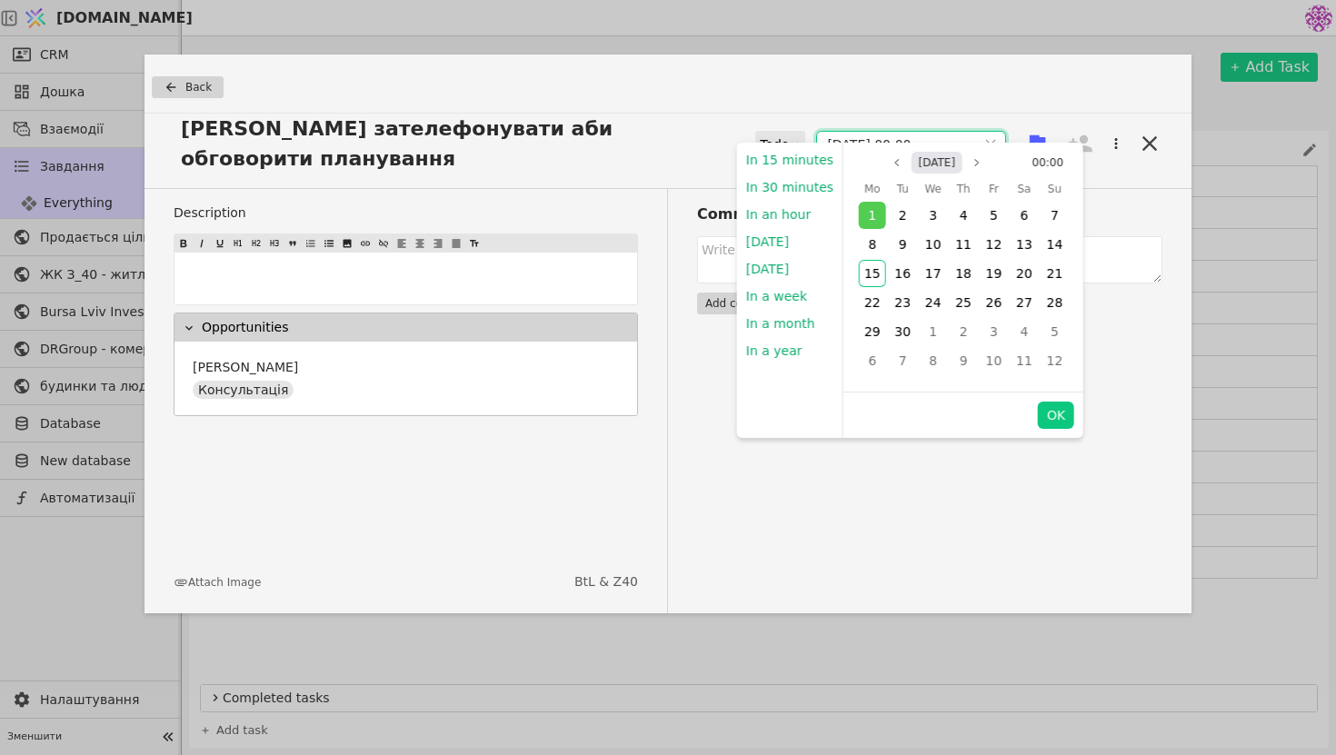 This screenshot has height=755, width=1336. Describe the element at coordinates (1024, 244) in the screenshot. I see `span: 13` at that location.